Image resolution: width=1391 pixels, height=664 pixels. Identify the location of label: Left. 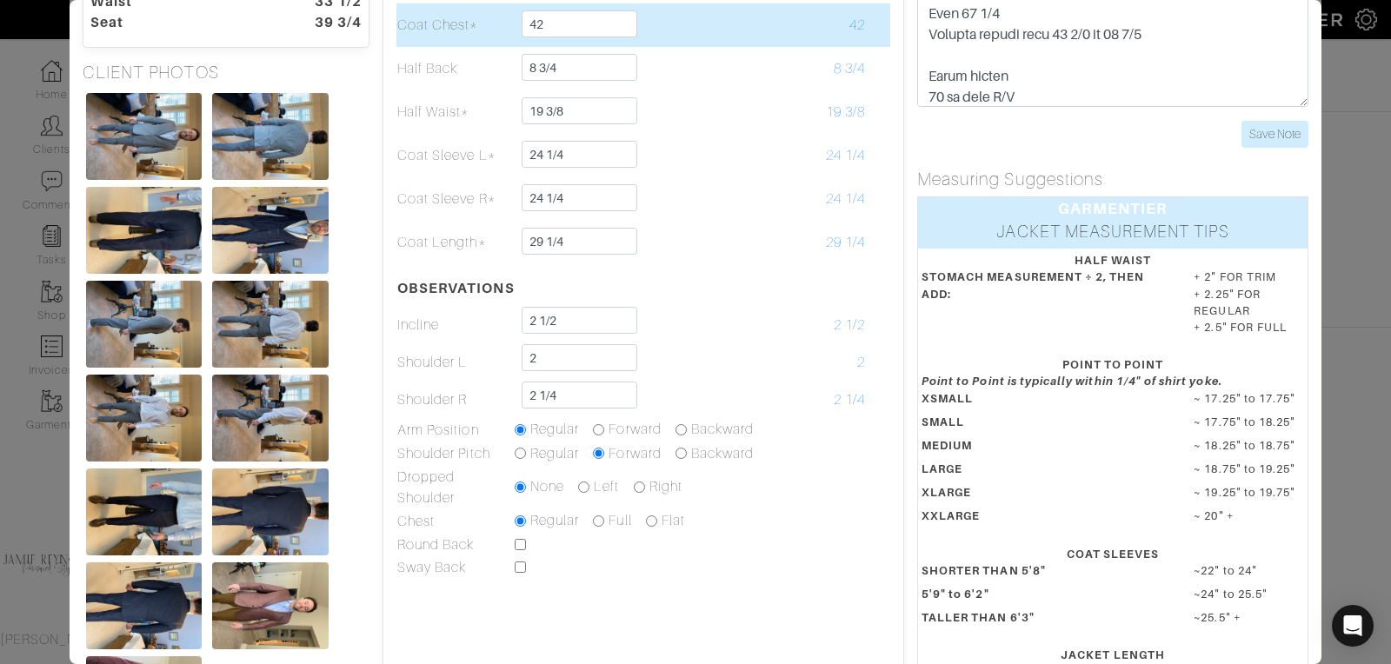
(606, 487).